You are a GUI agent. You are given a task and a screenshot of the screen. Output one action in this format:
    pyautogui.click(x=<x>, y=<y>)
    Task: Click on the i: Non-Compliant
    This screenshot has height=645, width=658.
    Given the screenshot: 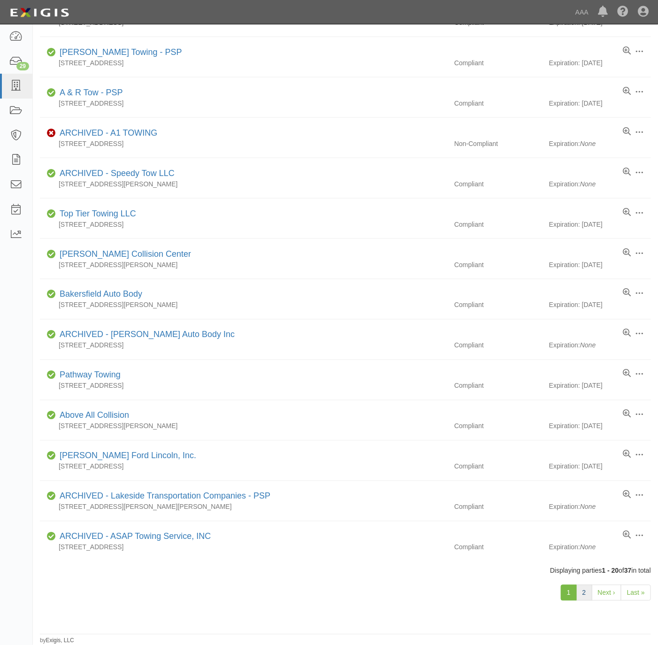 What is the action you would take?
    pyautogui.click(x=51, y=133)
    